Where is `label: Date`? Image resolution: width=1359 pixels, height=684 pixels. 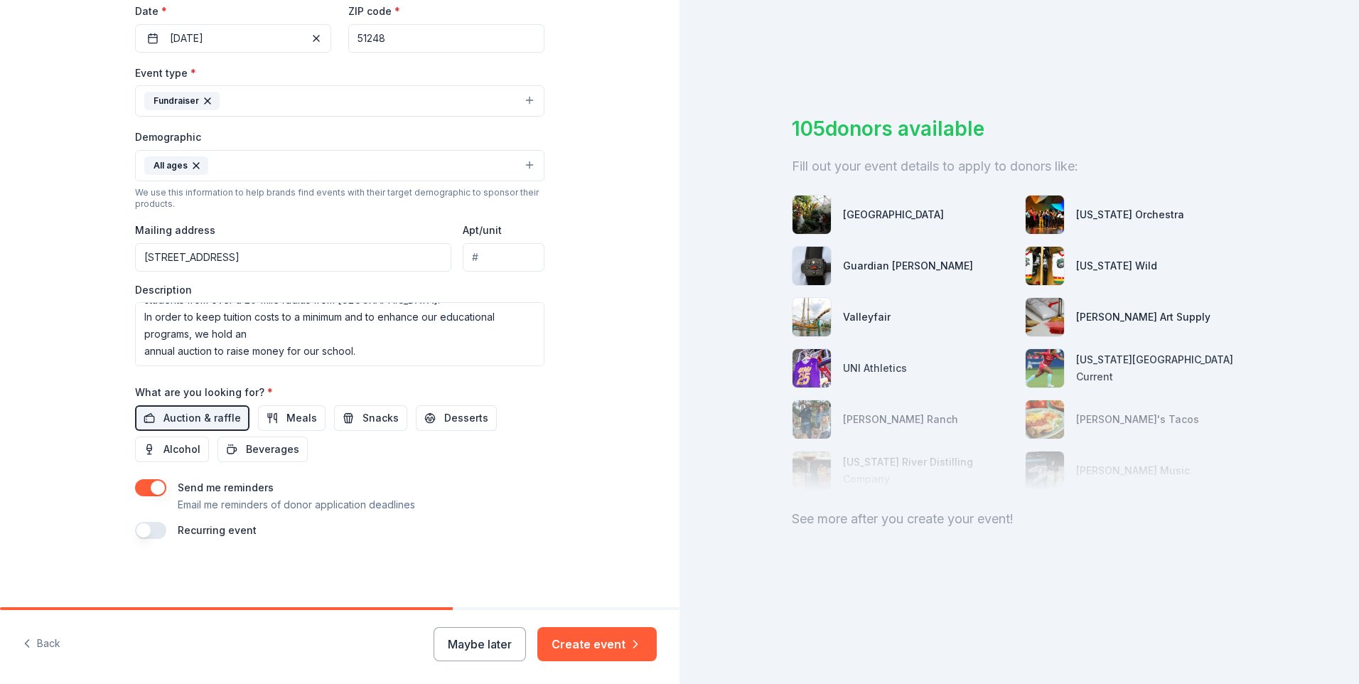 label: Date is located at coordinates (233, 11).